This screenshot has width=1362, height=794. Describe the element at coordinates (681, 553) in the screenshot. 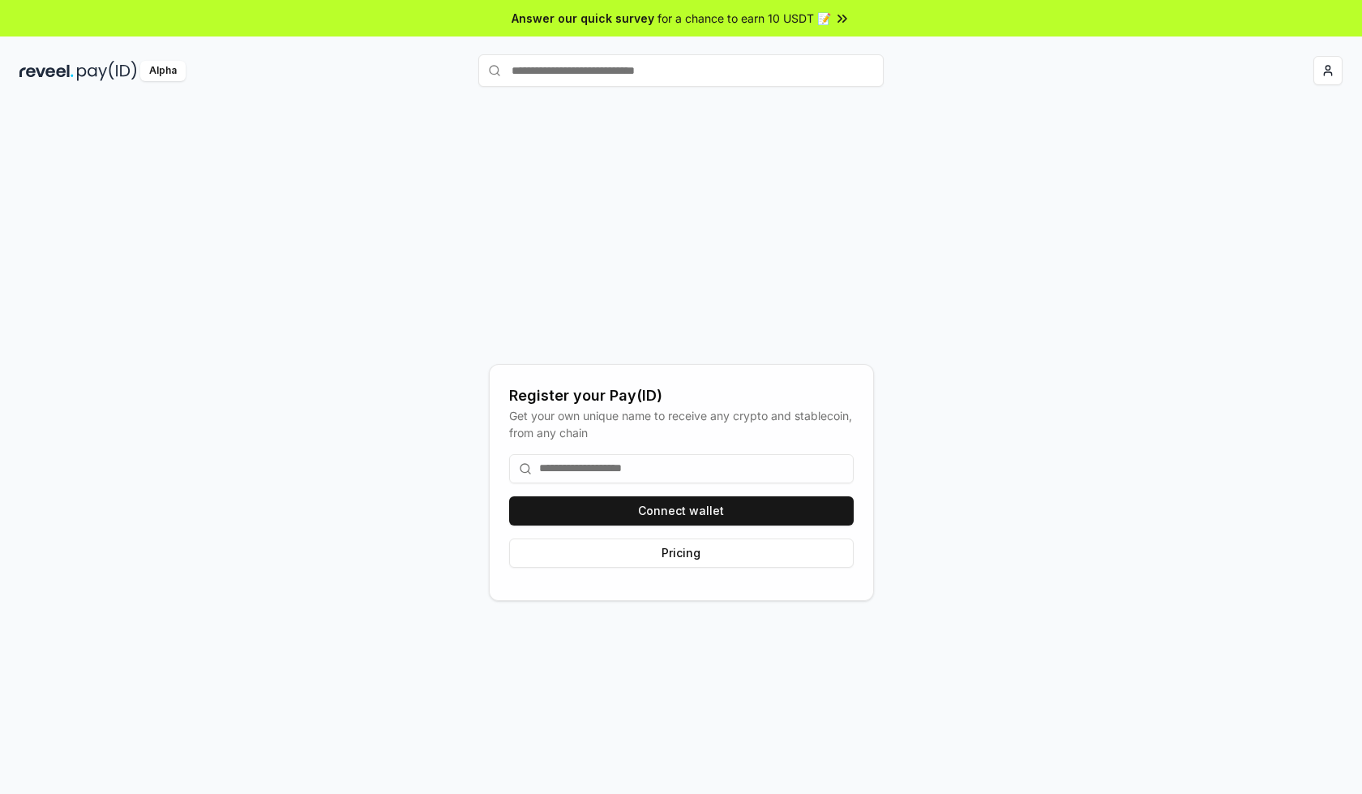

I see `button: Pricing` at that location.